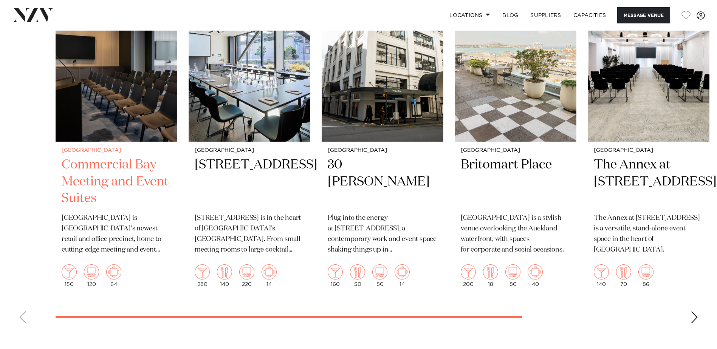 Image resolution: width=717 pixels, height=349 pixels. Describe the element at coordinates (624, 276) in the screenshot. I see `div: 70` at that location.